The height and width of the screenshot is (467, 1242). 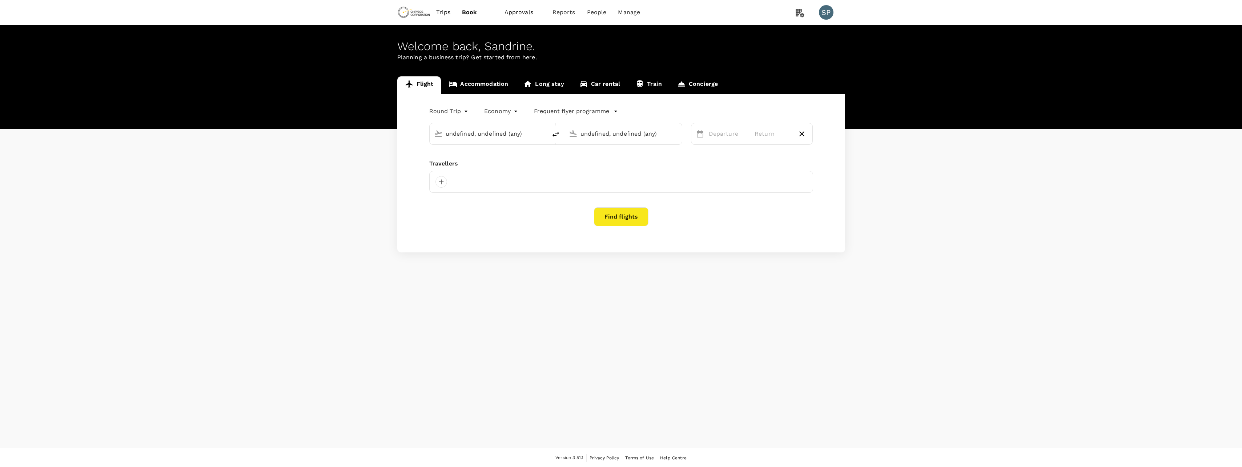 I want to click on a: Concierge, so click(x=698, y=85).